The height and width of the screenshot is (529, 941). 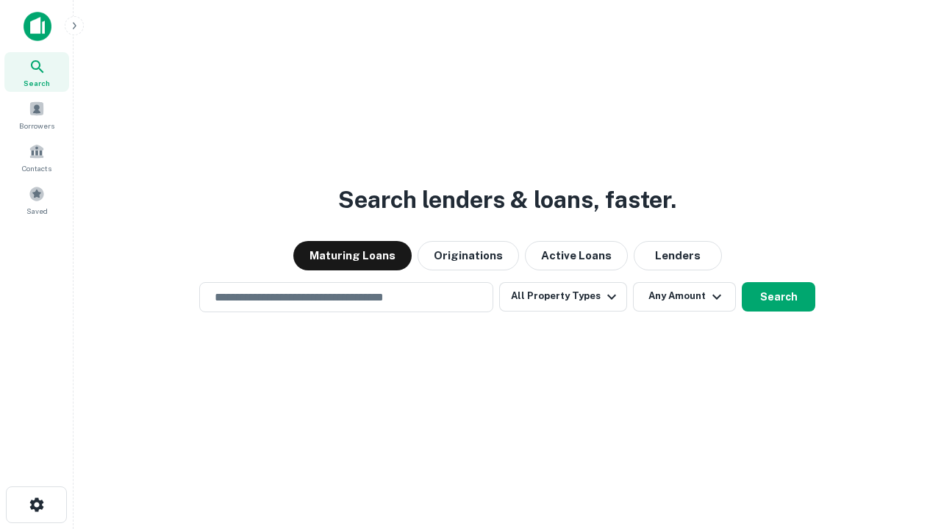 What do you see at coordinates (37, 157) in the screenshot?
I see `a: Contacts` at bounding box center [37, 157].